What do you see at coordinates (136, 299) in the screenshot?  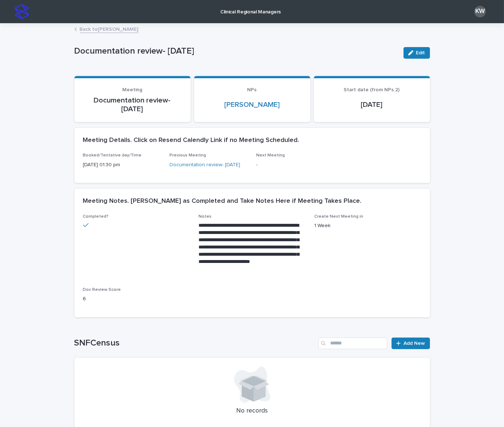 I see `p: 6` at bounding box center [136, 299].